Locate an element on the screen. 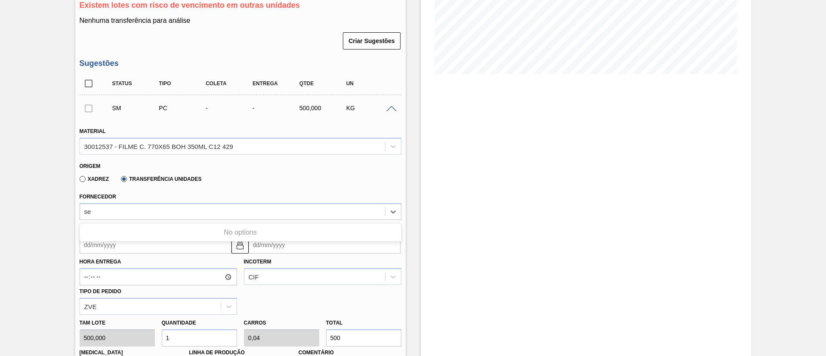 The width and height of the screenshot is (826, 356). label: Transferência Unidades is located at coordinates (161, 179).